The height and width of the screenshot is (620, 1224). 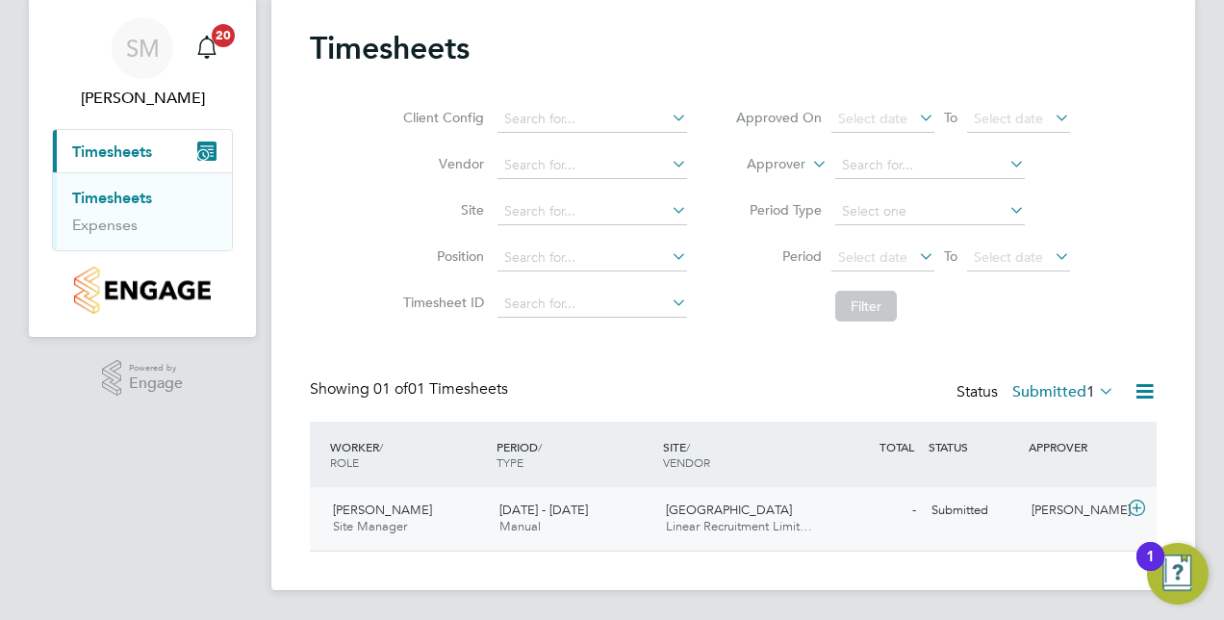 What do you see at coordinates (391, 389) in the screenshot?
I see `span: 01 of` at bounding box center [391, 389].